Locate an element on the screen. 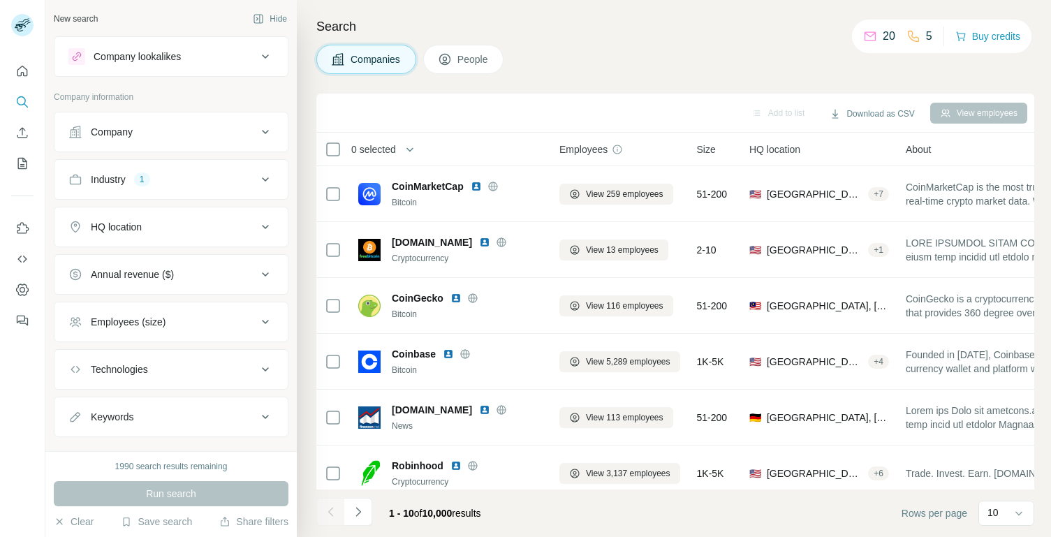  span: About is located at coordinates (918, 149).